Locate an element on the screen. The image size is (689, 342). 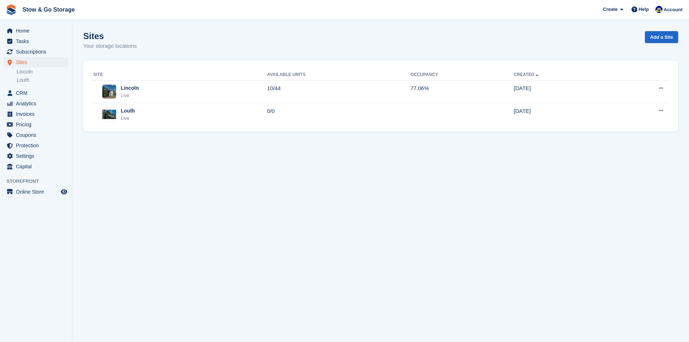
th: Available Units is located at coordinates (338, 75).